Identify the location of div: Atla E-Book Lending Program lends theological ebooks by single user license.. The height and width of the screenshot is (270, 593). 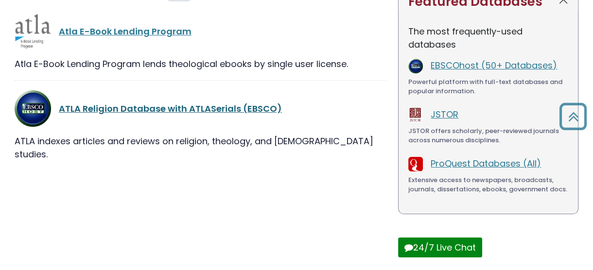
(200, 64).